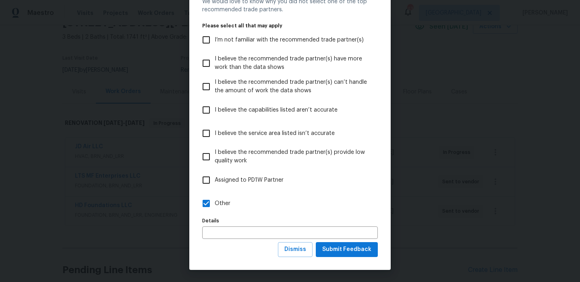 The width and height of the screenshot is (580, 282). What do you see at coordinates (293, 63) in the screenshot?
I see `span: I believe the recommended trade partner(s) have more work than the data shows` at bounding box center [293, 63].